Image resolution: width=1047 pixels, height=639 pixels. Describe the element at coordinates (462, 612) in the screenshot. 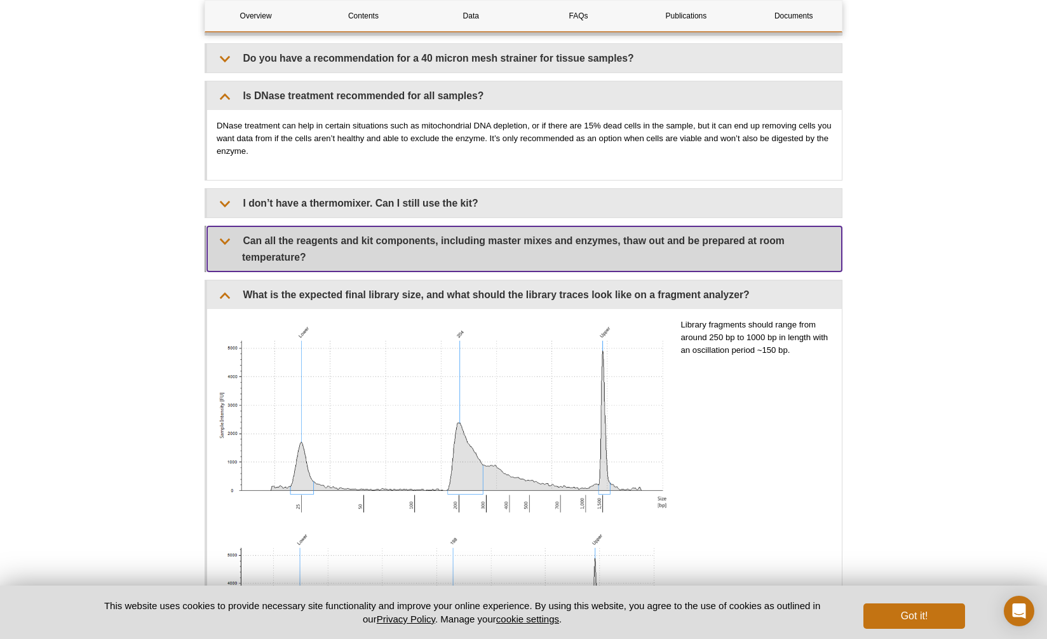

I see `p: This website uses cookies to provide necessary site functionality and improve your online experie...` at that location.